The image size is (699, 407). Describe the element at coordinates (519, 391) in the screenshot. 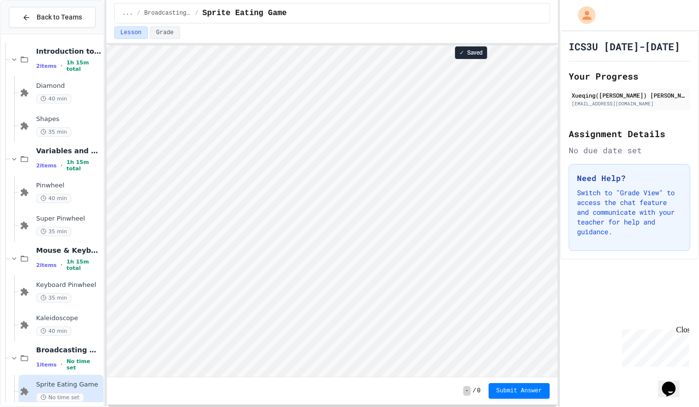

I see `span: Submit Answer` at that location.